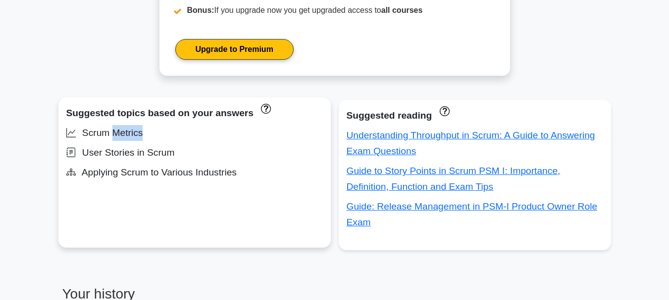  What do you see at coordinates (194, 113) in the screenshot?
I see `div: Suggested topics based on your answers` at bounding box center [194, 113].